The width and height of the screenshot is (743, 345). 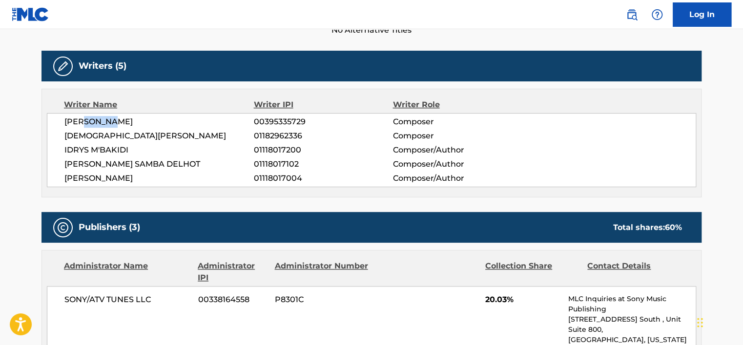 What do you see at coordinates (657, 15) in the screenshot?
I see `div: Help` at bounding box center [657, 15].